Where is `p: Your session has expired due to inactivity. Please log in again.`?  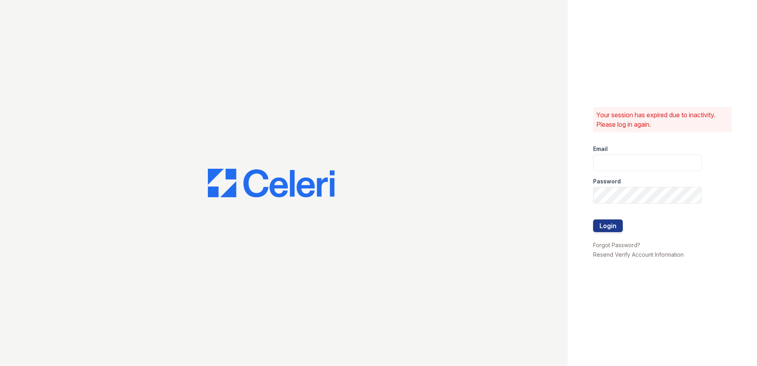 p: Your session has expired due to inactivity. Please log in again. is located at coordinates (663, 120).